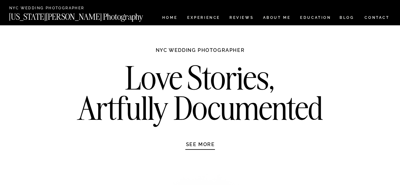 Image resolution: width=400 pixels, height=185 pixels. What do you see at coordinates (200, 95) in the screenshot?
I see `h2: Love Stories, Artfully Documented` at bounding box center [200, 95].